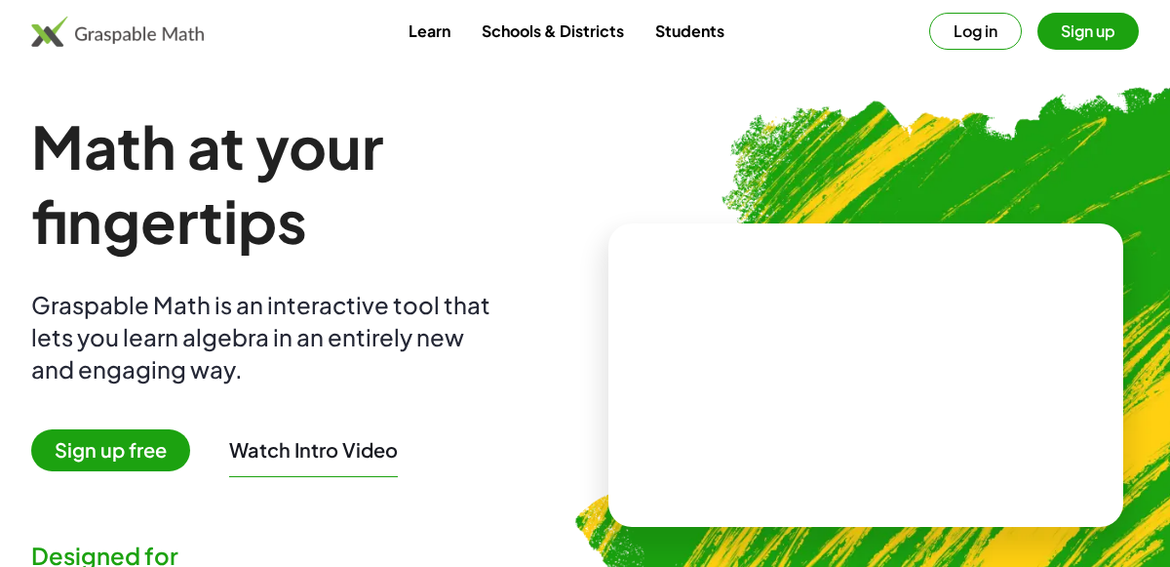 The image size is (1170, 567). I want to click on button: Sign up, so click(1088, 31).